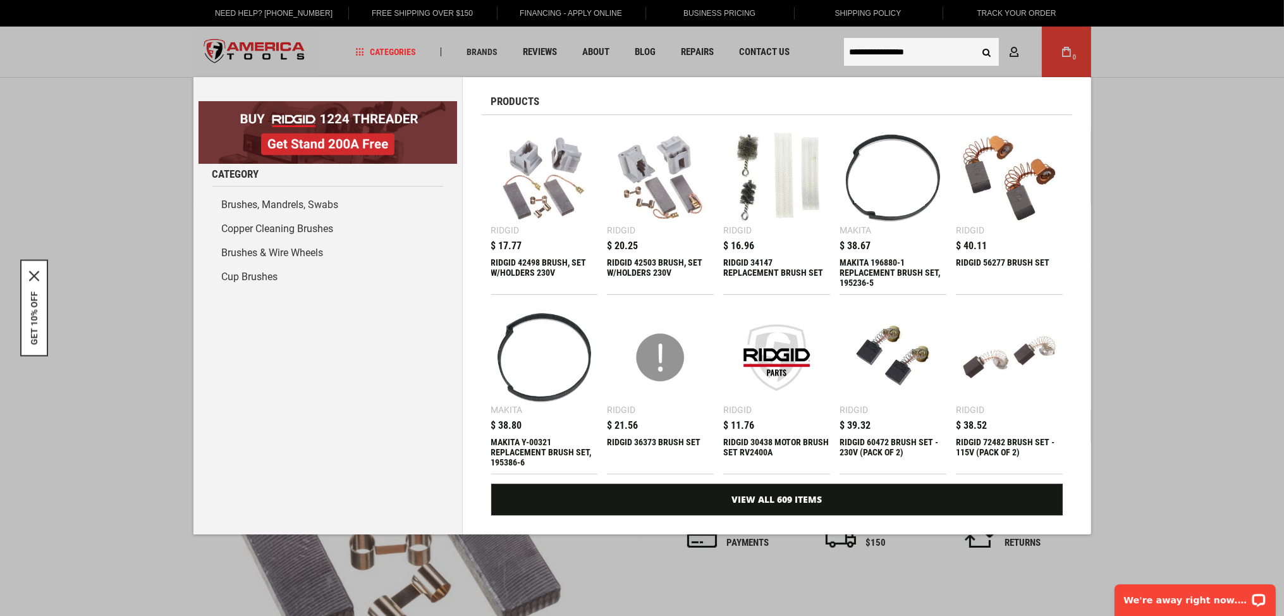  Describe the element at coordinates (153, 24) in the screenshot. I see `button: Open LiveChat chat widget` at that location.